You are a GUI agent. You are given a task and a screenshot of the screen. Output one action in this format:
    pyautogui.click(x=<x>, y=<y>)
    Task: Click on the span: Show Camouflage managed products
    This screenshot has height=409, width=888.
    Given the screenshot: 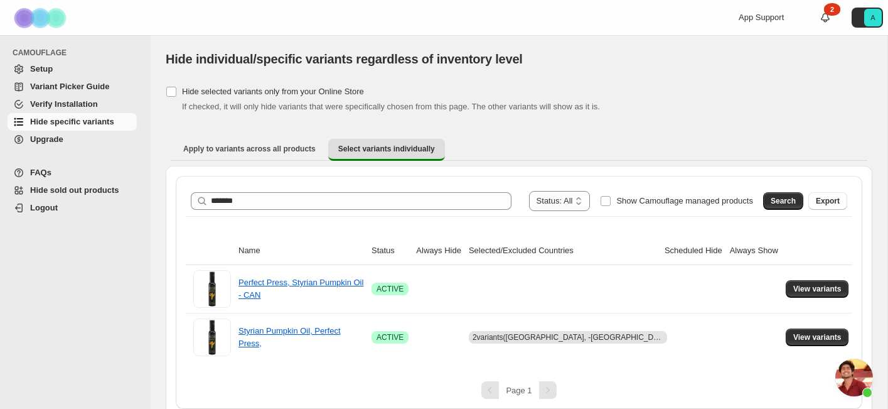 What is the action you would take?
    pyautogui.click(x=685, y=200)
    